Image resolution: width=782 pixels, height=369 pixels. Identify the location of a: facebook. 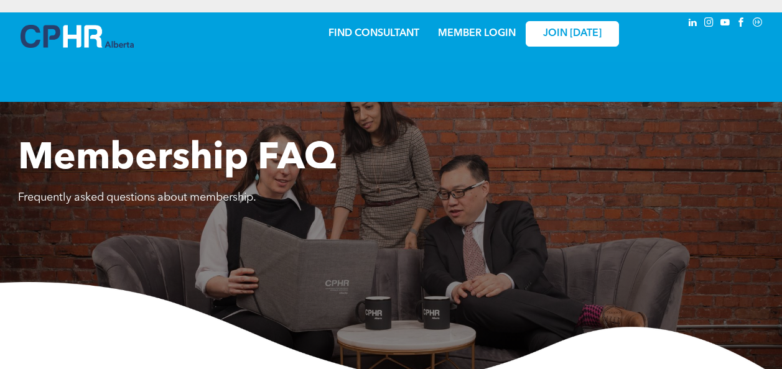
(741, 24).